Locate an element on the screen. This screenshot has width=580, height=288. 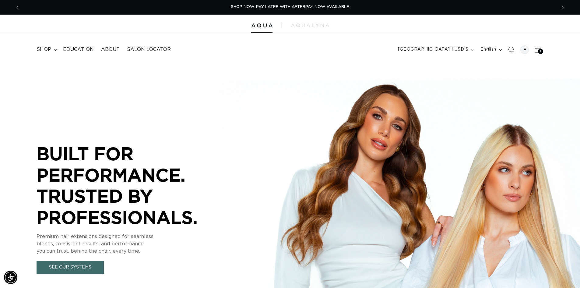
a: See Our Systems is located at coordinates (70, 267).